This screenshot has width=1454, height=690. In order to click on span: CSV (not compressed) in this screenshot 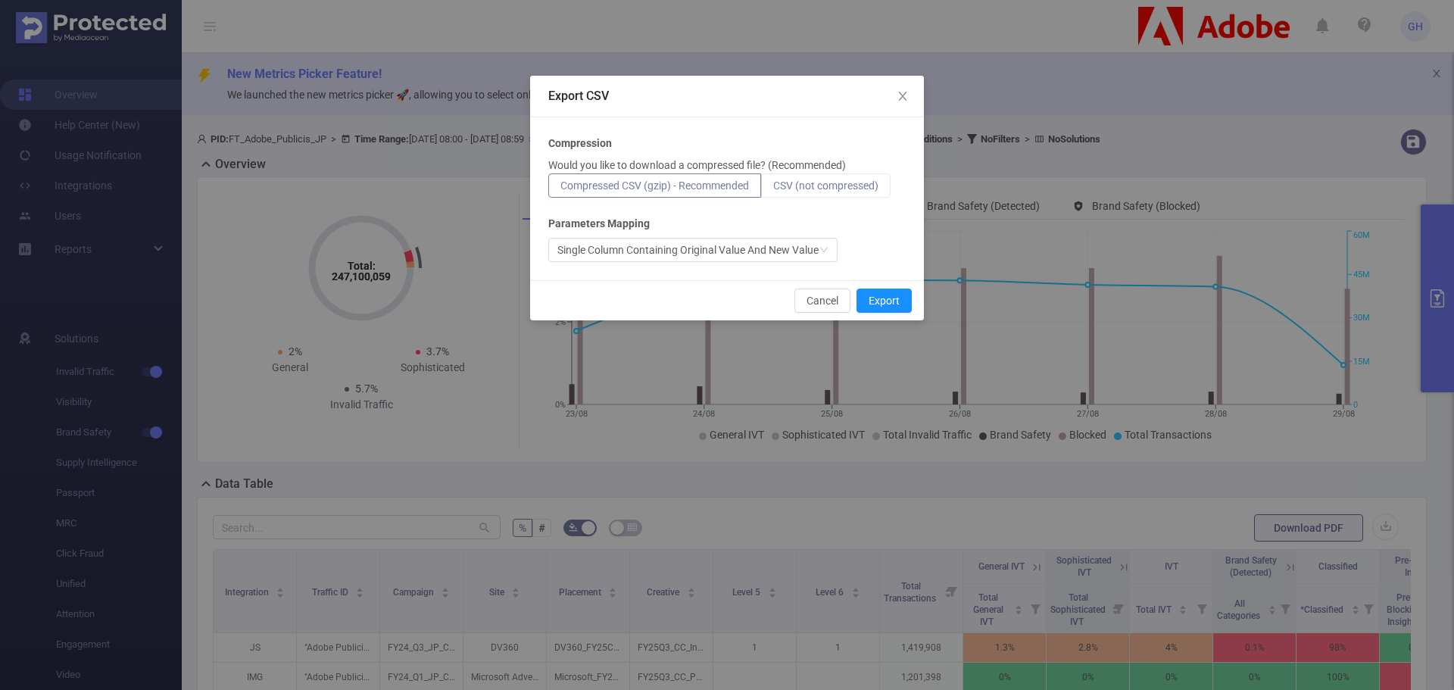, I will do `click(825, 186)`.